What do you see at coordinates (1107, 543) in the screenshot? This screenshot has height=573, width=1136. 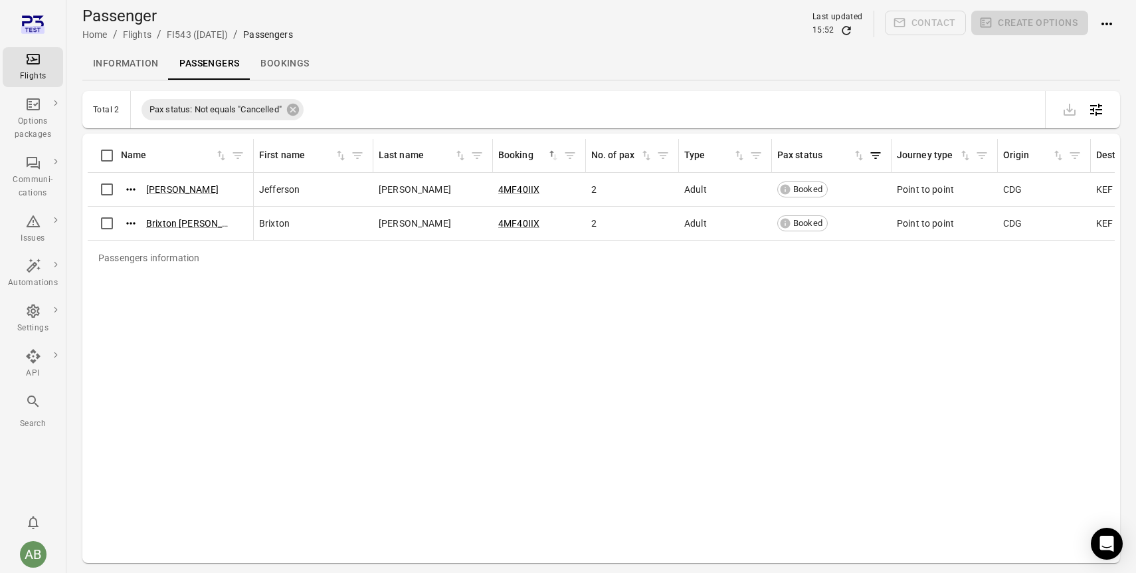 I see `div: Open Intercom Messenger` at bounding box center [1107, 543].